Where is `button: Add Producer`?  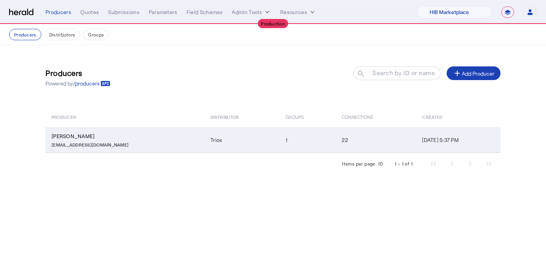
button: Add Producer is located at coordinates (474, 73).